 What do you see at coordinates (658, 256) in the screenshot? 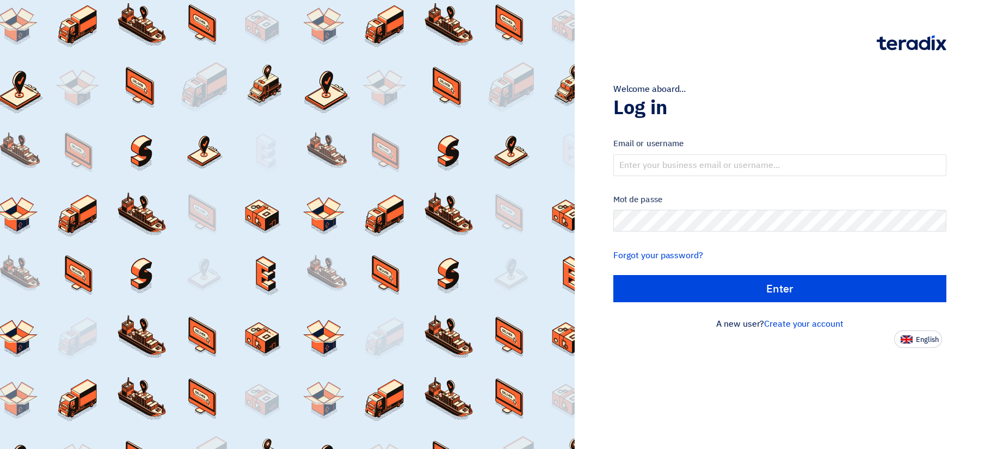
I see `a: Forgot your password?` at bounding box center [658, 256].